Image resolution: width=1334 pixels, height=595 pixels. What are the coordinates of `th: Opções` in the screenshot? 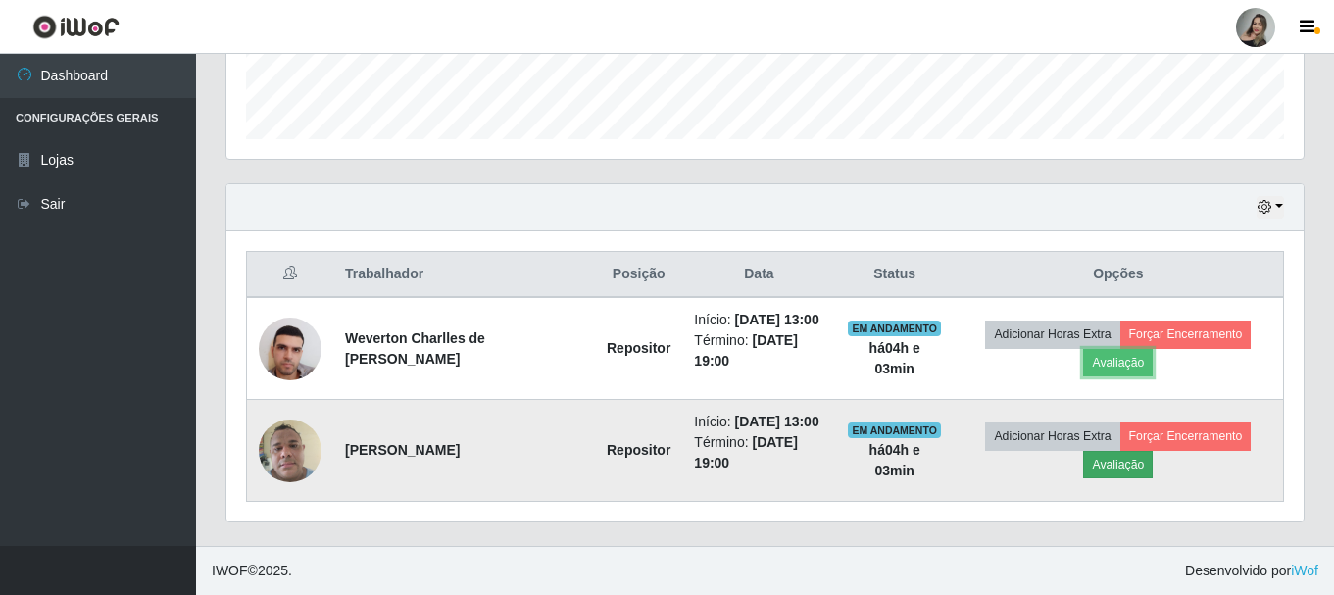 It's located at (1118, 274).